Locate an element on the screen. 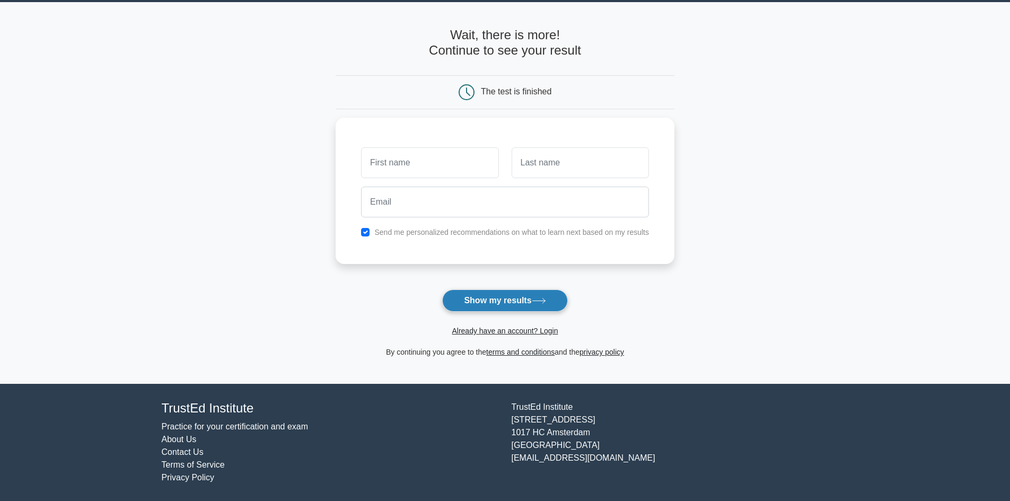 The height and width of the screenshot is (501, 1010). div: The test is finished is located at coordinates (516, 91).